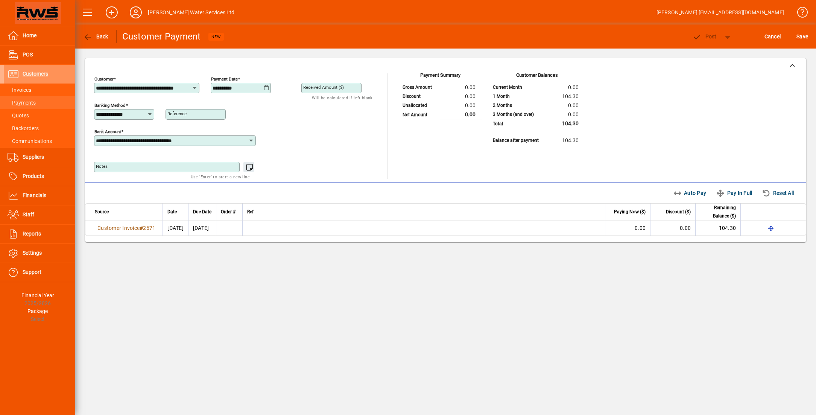  I want to click on button: Cancel, so click(773, 37).